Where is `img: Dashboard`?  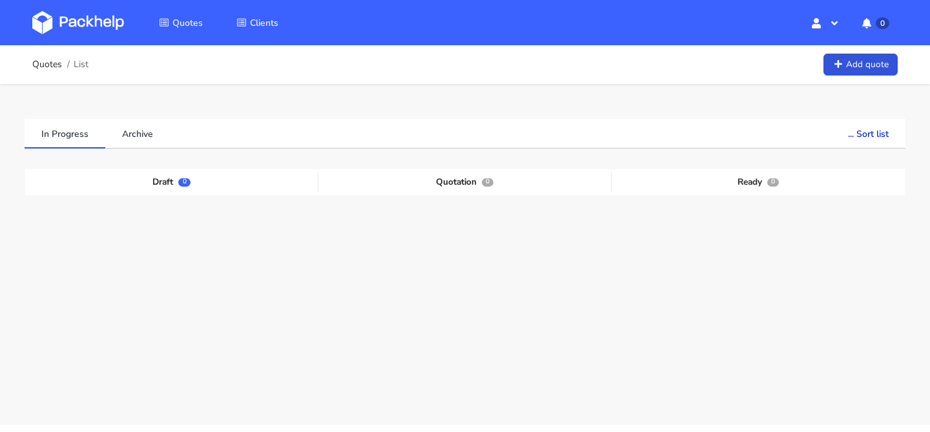 img: Dashboard is located at coordinates (78, 23).